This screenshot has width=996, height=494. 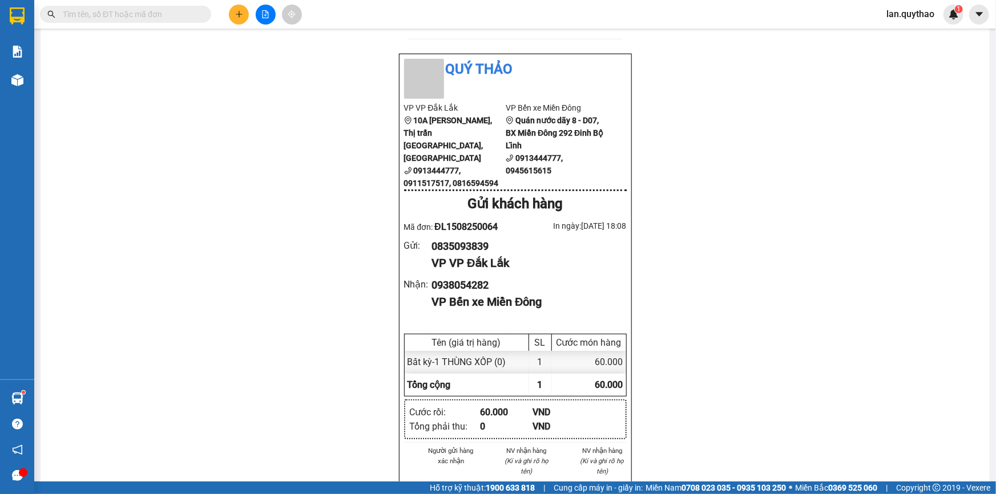 What do you see at coordinates (292, 14) in the screenshot?
I see `span: aim` at bounding box center [292, 14].